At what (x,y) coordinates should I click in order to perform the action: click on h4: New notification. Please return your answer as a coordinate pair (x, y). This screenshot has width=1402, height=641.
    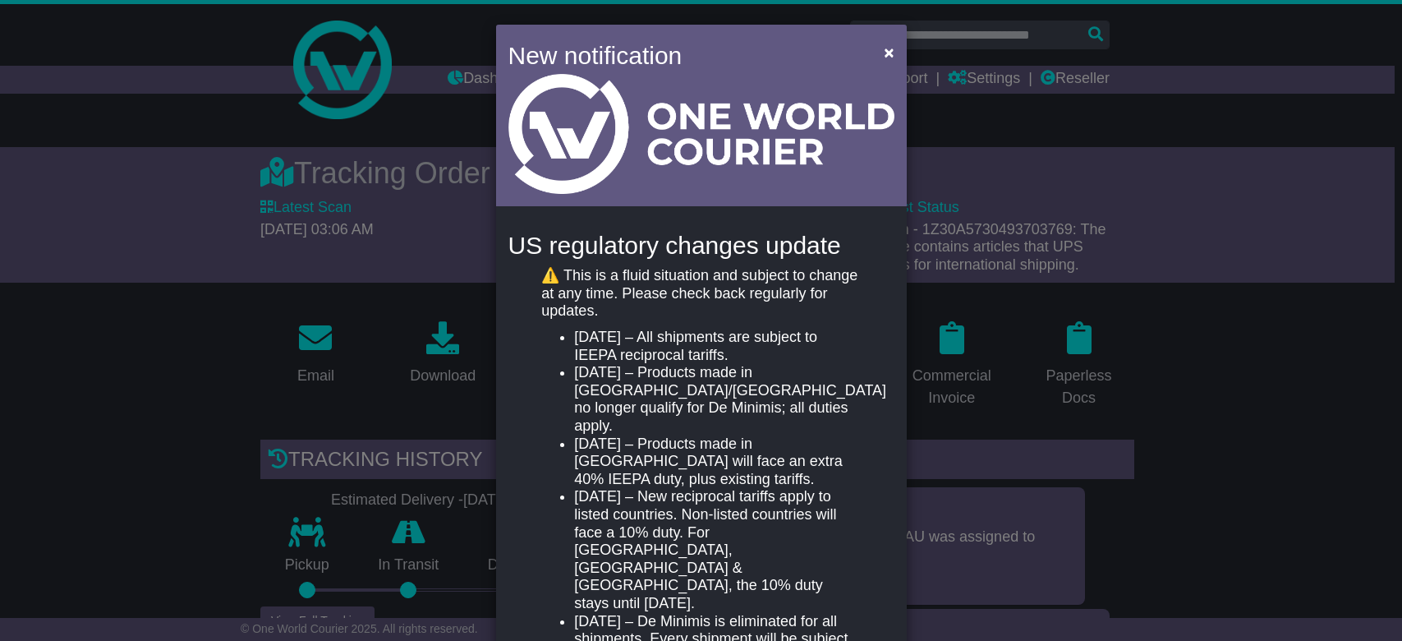
    Looking at the image, I should click on (684, 55).